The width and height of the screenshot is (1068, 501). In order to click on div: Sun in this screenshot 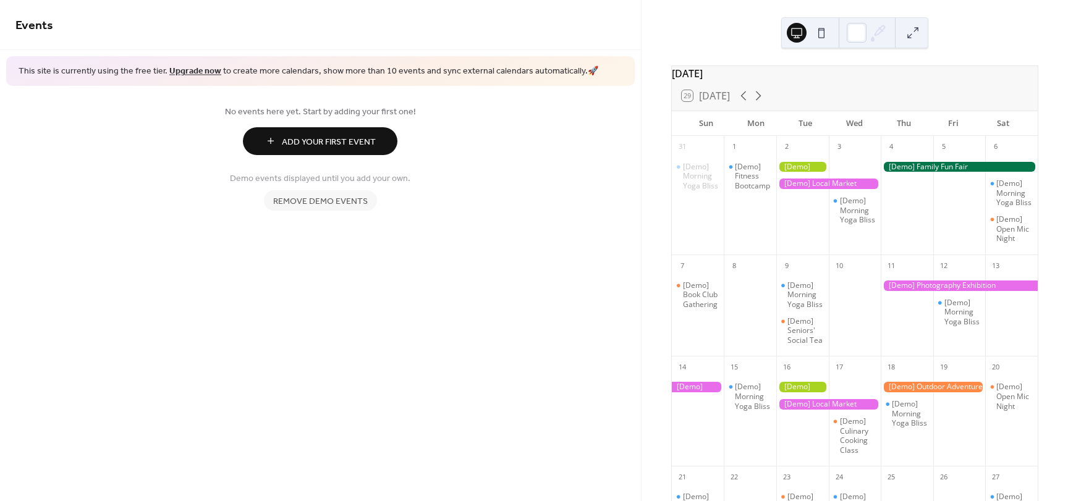, I will do `click(706, 124)`.